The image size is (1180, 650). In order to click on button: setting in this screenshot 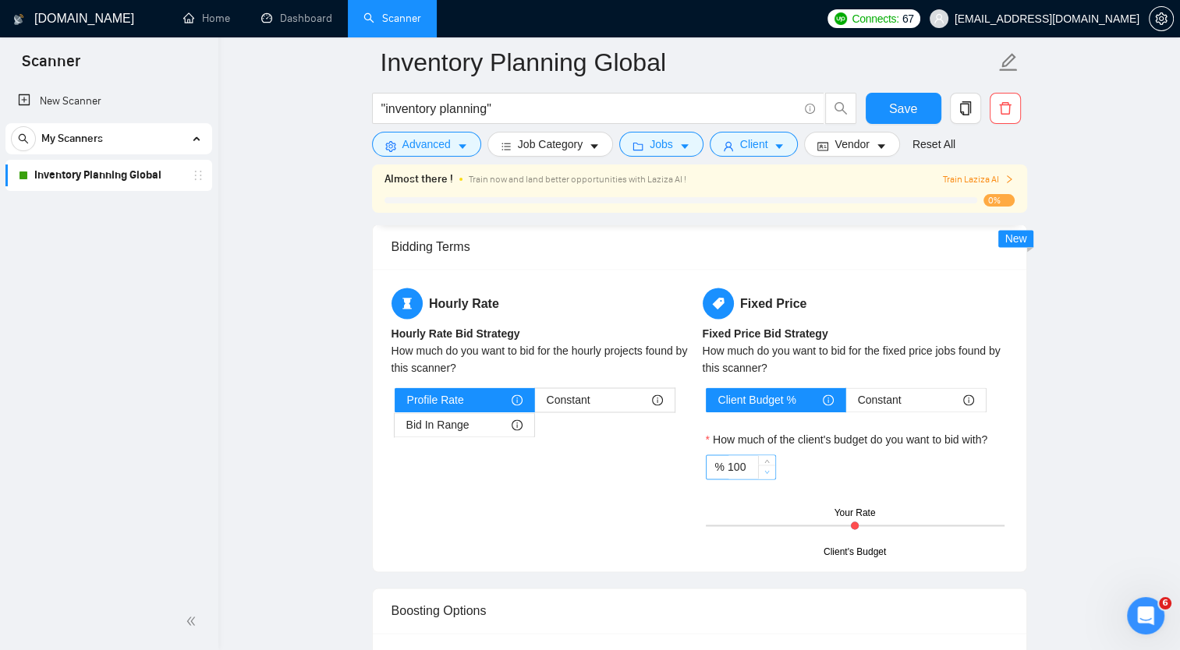, I will do `click(1161, 19)`.